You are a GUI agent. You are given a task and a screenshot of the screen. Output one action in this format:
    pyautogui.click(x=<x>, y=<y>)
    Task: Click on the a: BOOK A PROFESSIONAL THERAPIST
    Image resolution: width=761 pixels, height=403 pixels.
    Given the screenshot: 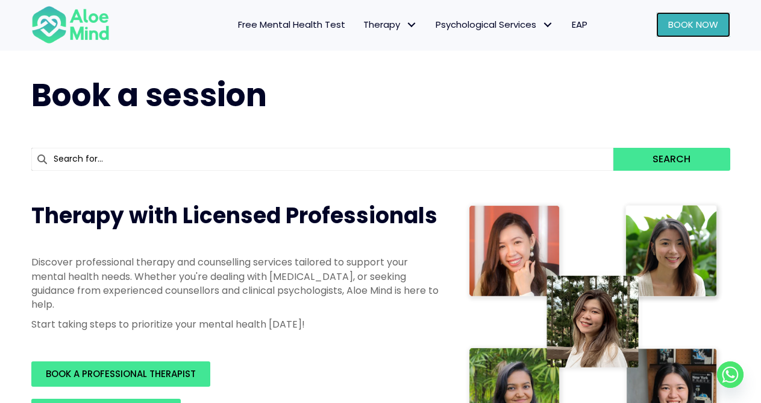 What is the action you would take?
    pyautogui.click(x=121, y=374)
    